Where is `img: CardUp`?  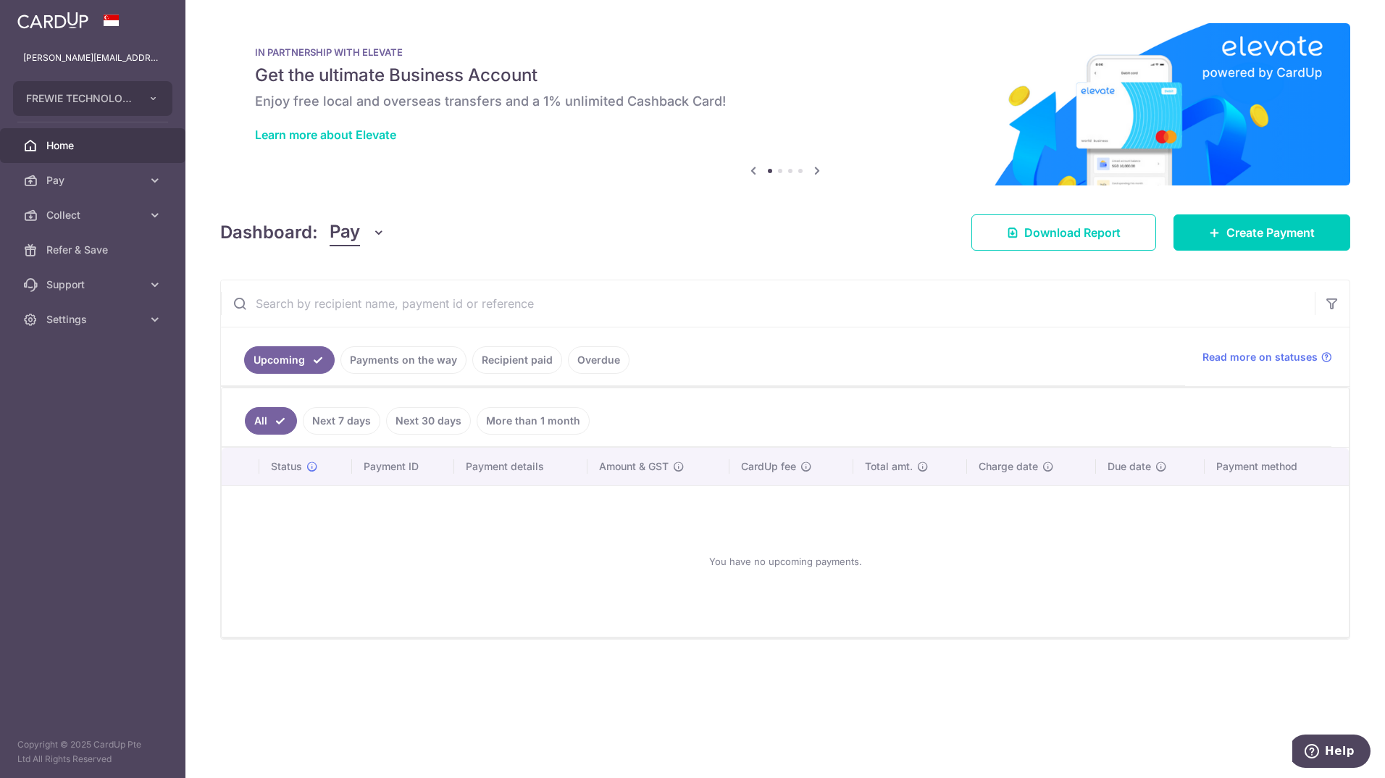 img: CardUp is located at coordinates (53, 20).